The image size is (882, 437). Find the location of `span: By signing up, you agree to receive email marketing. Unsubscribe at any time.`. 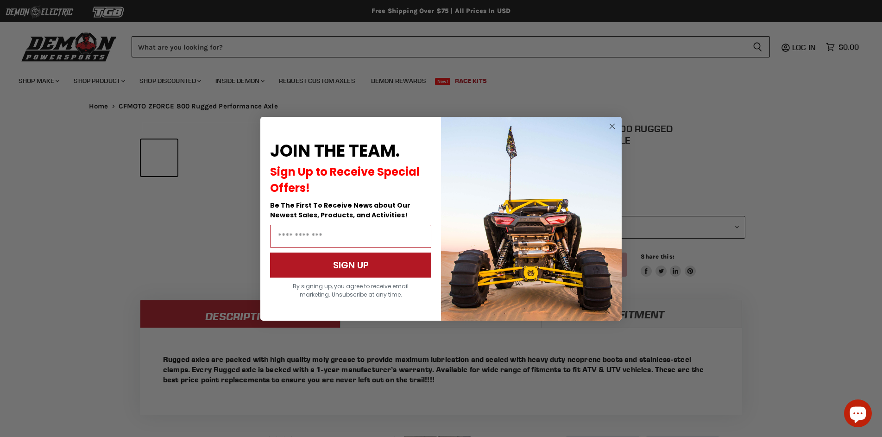

span: By signing up, you agree to receive email marketing. Unsubscribe at any time. is located at coordinates (351, 290).